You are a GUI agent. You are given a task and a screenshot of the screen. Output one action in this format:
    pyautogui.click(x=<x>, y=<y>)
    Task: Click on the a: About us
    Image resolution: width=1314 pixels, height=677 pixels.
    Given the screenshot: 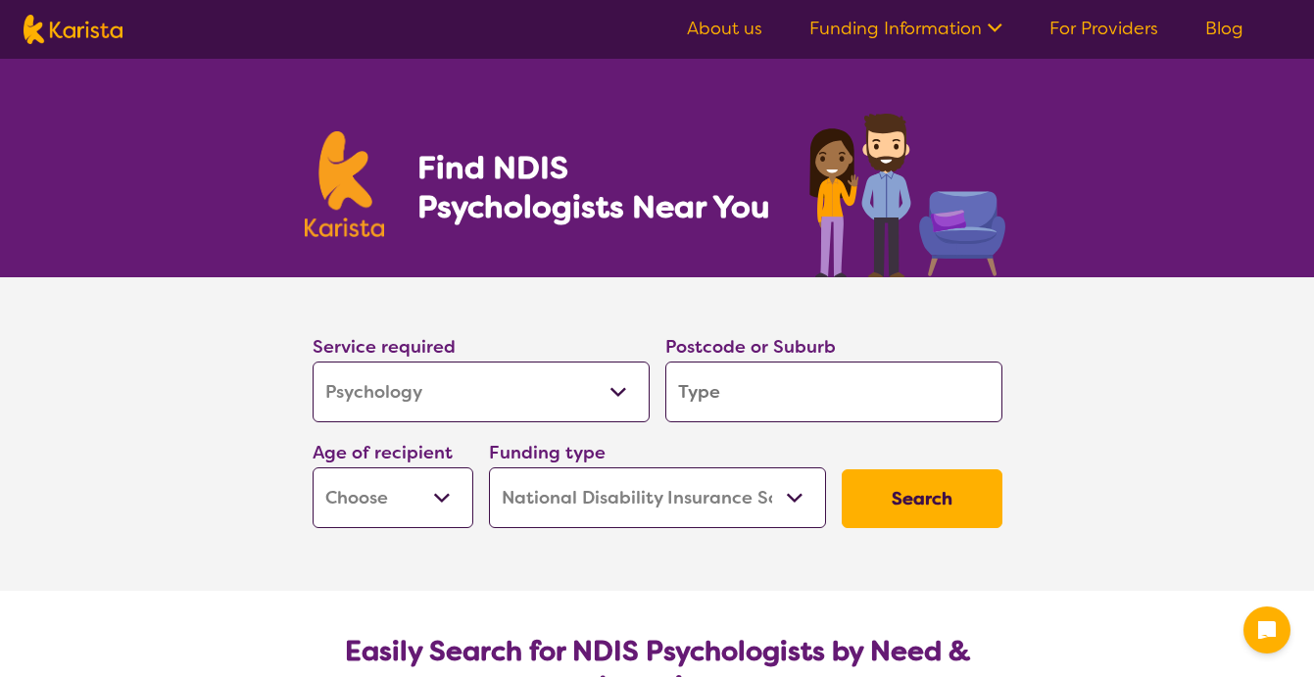 What is the action you would take?
    pyautogui.click(x=724, y=28)
    